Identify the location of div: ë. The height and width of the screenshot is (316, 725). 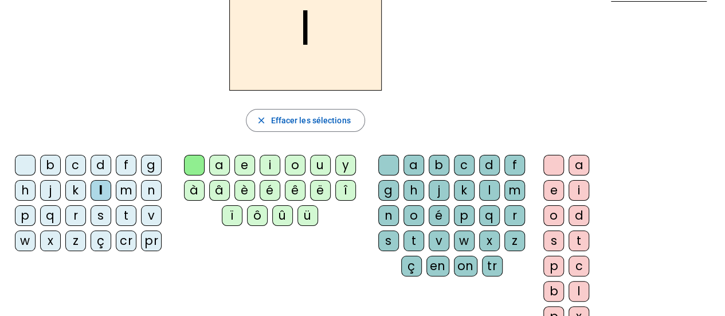
(320, 190).